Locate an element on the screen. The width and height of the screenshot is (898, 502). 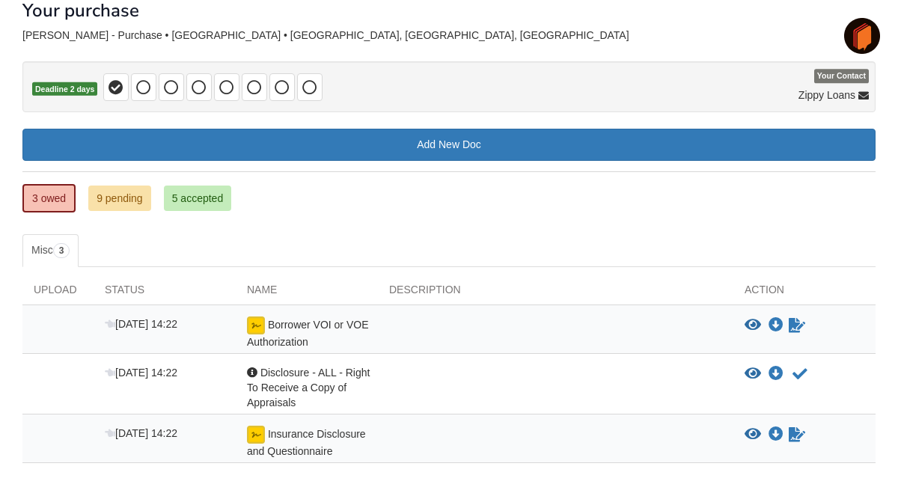
span: Disclosure - ALL - Right To Receive a Copy of Appraisals is located at coordinates (308, 388).